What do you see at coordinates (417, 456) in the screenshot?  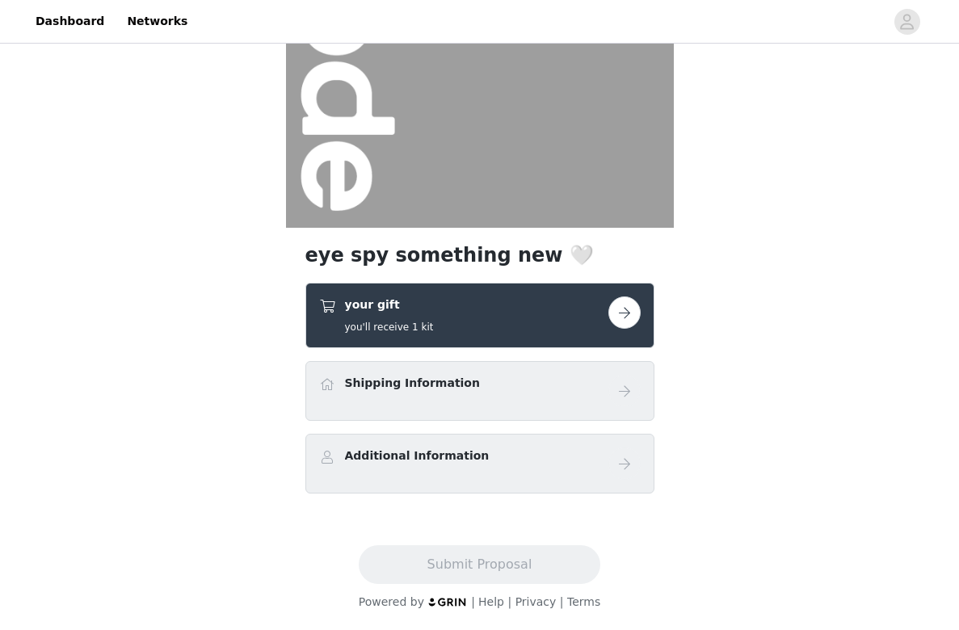 I see `h4: Additional Information` at bounding box center [417, 456].